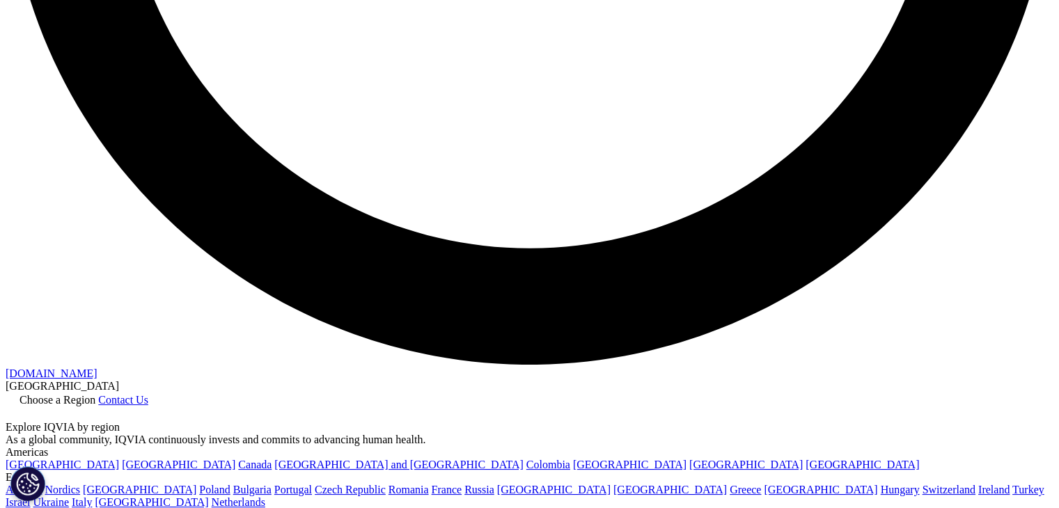  Describe the element at coordinates (123, 399) in the screenshot. I see `a: Contact Us` at that location.